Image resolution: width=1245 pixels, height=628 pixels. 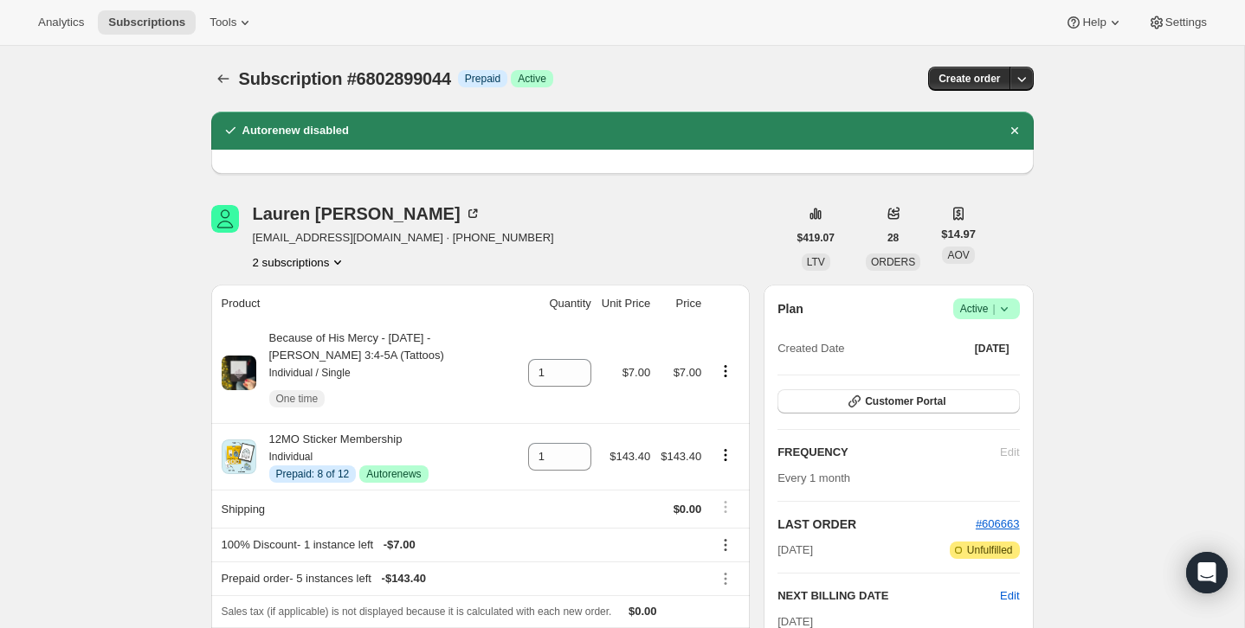 I want to click on span: ORDERS, so click(x=892, y=262).